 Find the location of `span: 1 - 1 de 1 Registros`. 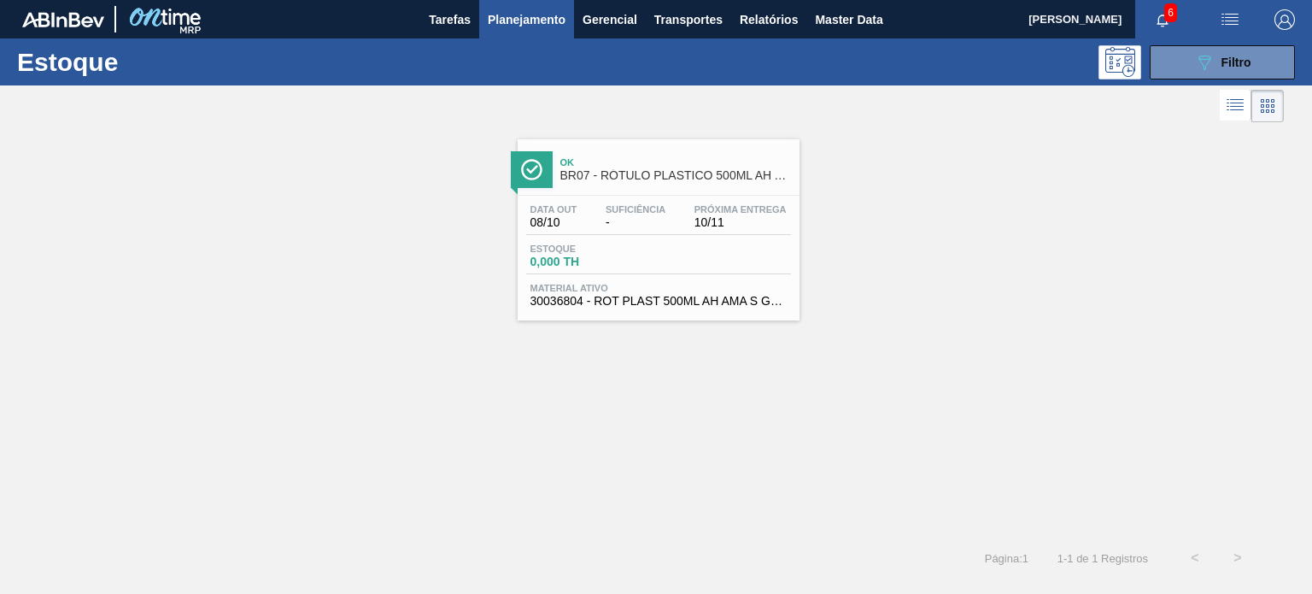

span: 1 - 1 de 1 Registros is located at coordinates (1101, 558).